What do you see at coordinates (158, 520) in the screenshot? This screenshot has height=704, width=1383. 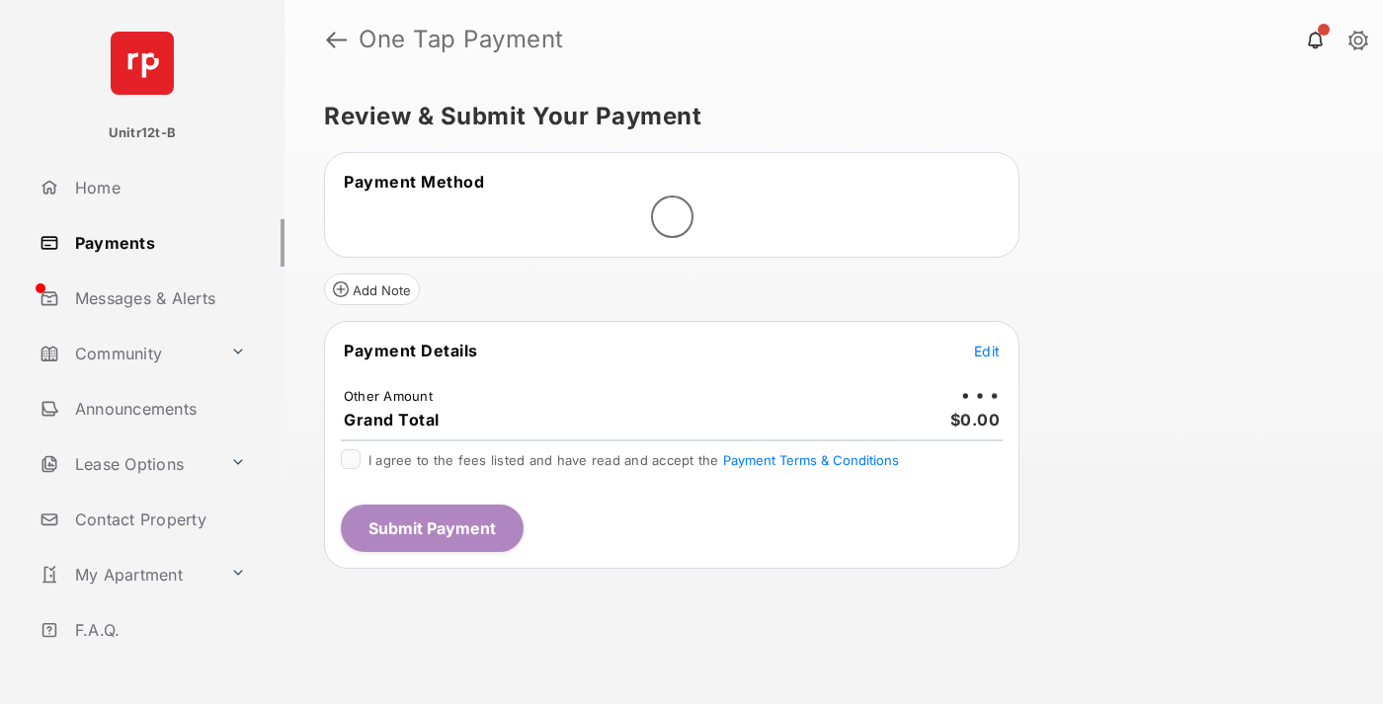 I see `a: Contact Property` at bounding box center [158, 520].